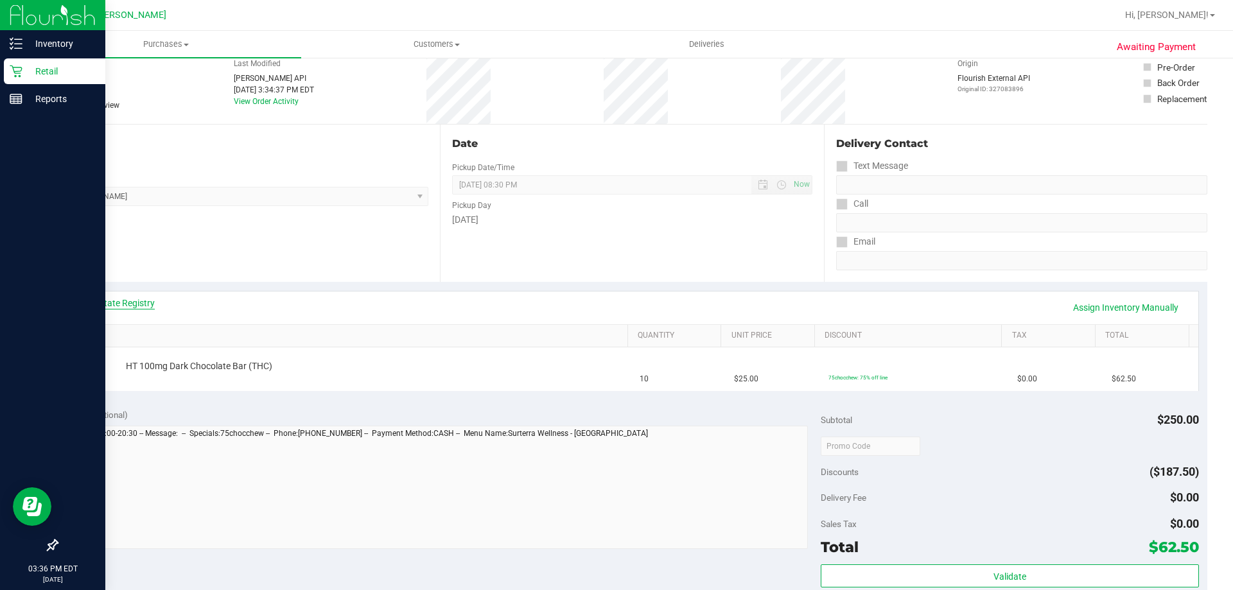 Image resolution: width=1233 pixels, height=590 pixels. Describe the element at coordinates (993, 83) in the screenshot. I see `div: Flourish External API` at that location.